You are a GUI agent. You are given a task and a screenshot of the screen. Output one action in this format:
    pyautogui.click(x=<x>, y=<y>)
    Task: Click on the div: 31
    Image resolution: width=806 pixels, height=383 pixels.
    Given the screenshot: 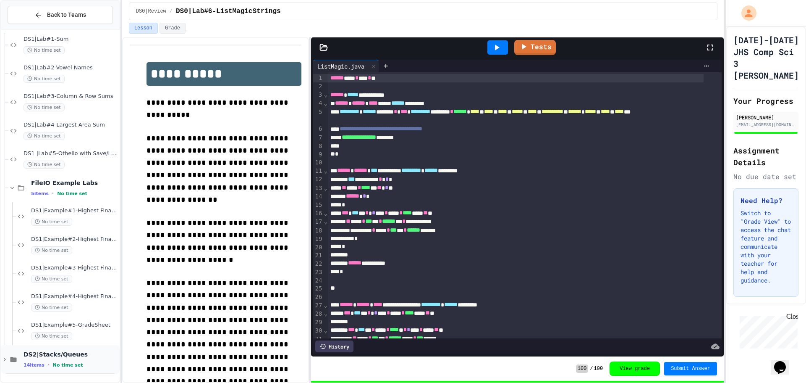 What is the action you would take?
    pyautogui.click(x=318, y=339)
    